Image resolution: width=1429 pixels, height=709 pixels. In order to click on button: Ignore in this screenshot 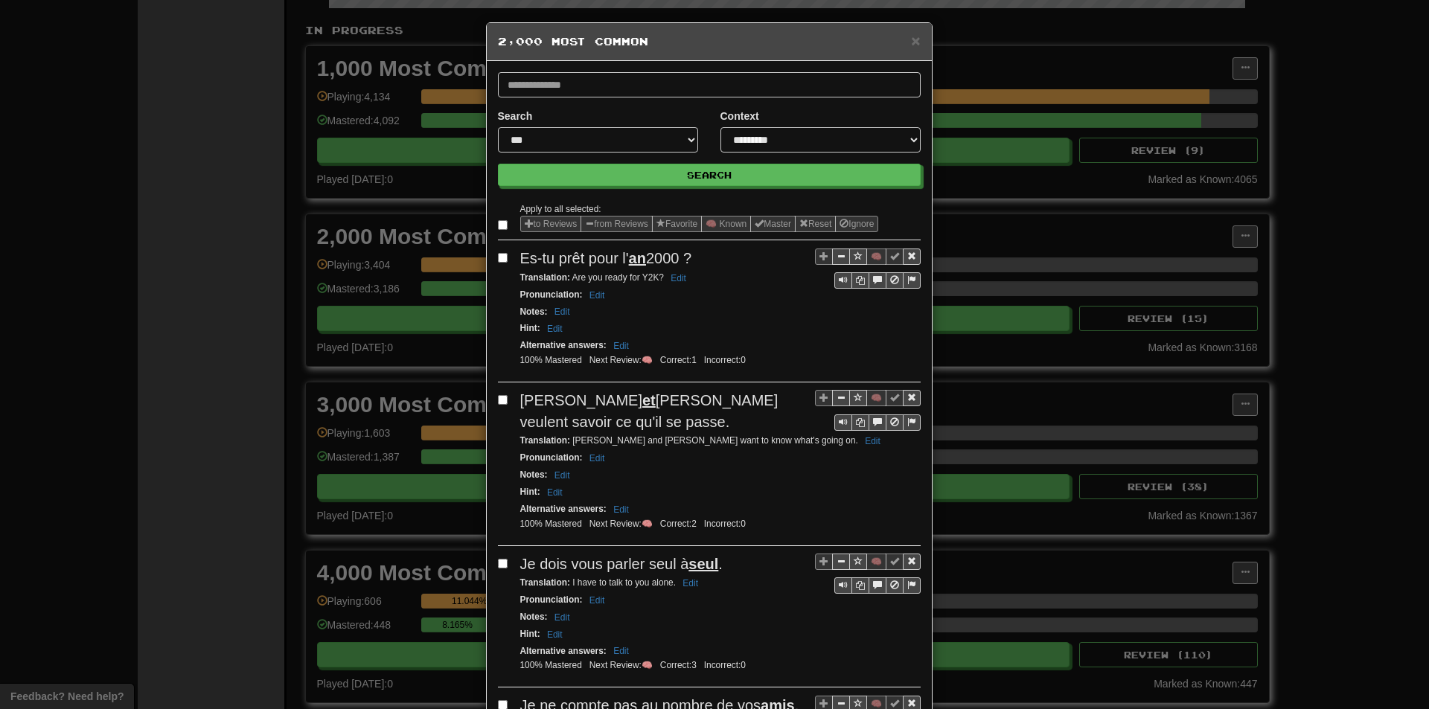, I will do `click(857, 224)`.